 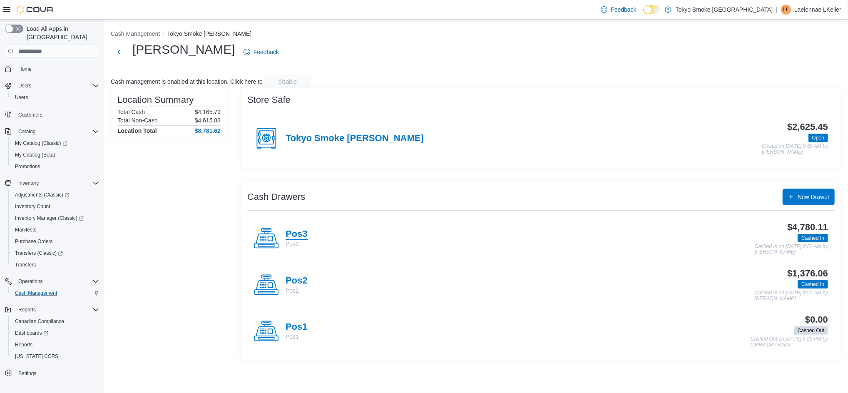 What do you see at coordinates (30, 281) in the screenshot?
I see `button: Operations` at bounding box center [30, 281].